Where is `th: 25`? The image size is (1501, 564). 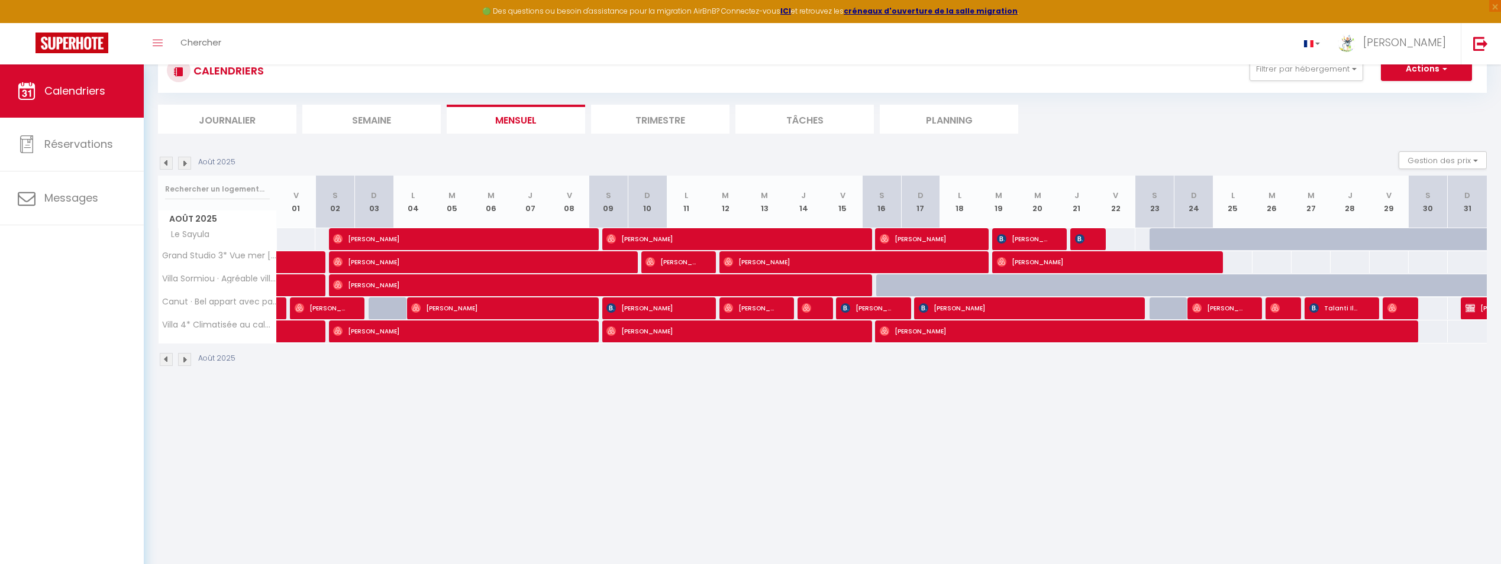 th: 25 is located at coordinates (1233, 202).